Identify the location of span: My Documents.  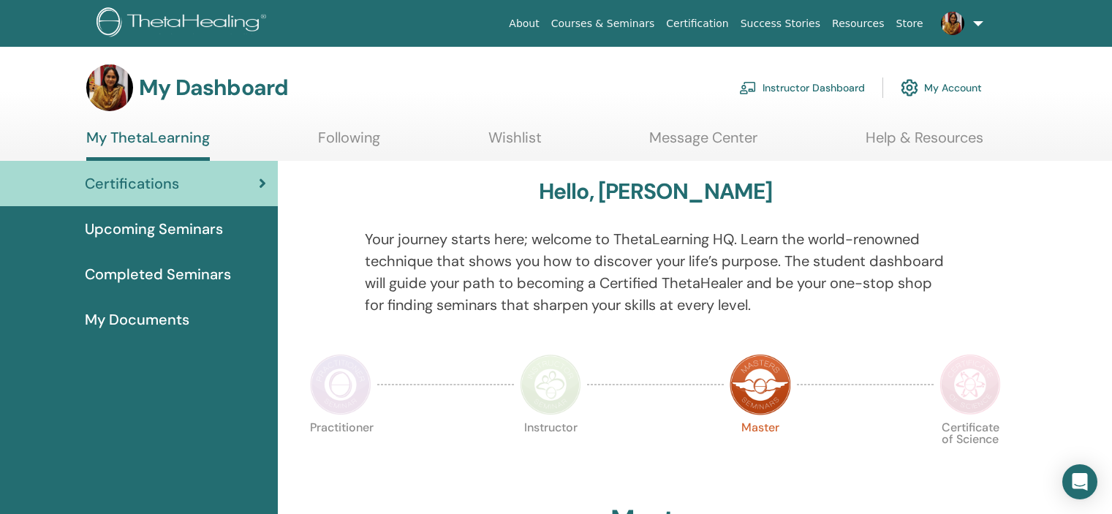
(137, 320).